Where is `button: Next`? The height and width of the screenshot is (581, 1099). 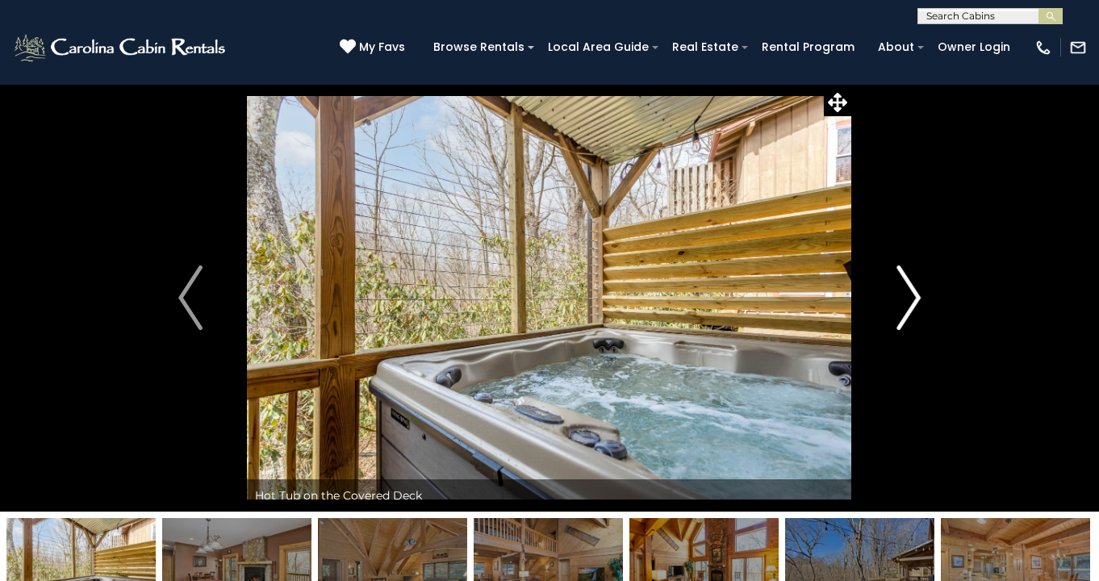
button: Next is located at coordinates (909, 298).